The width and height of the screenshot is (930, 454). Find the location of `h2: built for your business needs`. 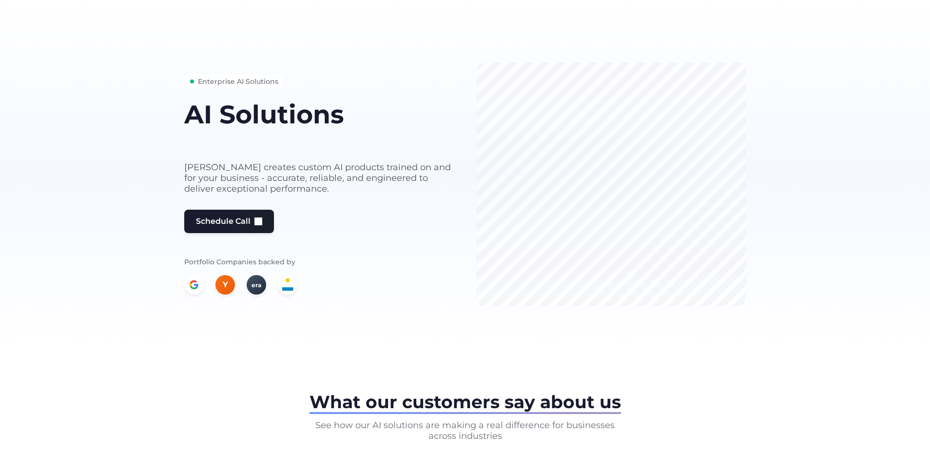

h2: built for your business needs is located at coordinates (319, 141).